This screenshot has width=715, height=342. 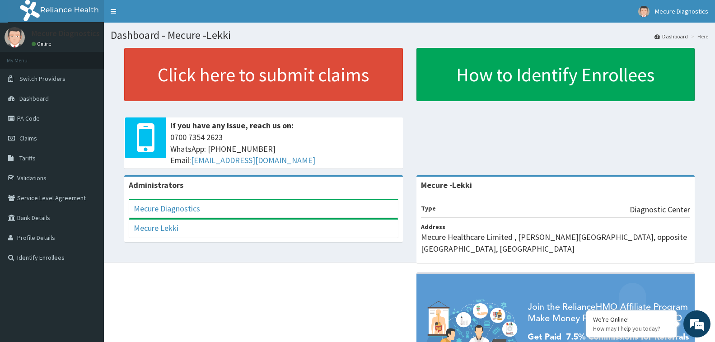 What do you see at coordinates (156, 228) in the screenshot?
I see `a: Mecure Lekki` at bounding box center [156, 228].